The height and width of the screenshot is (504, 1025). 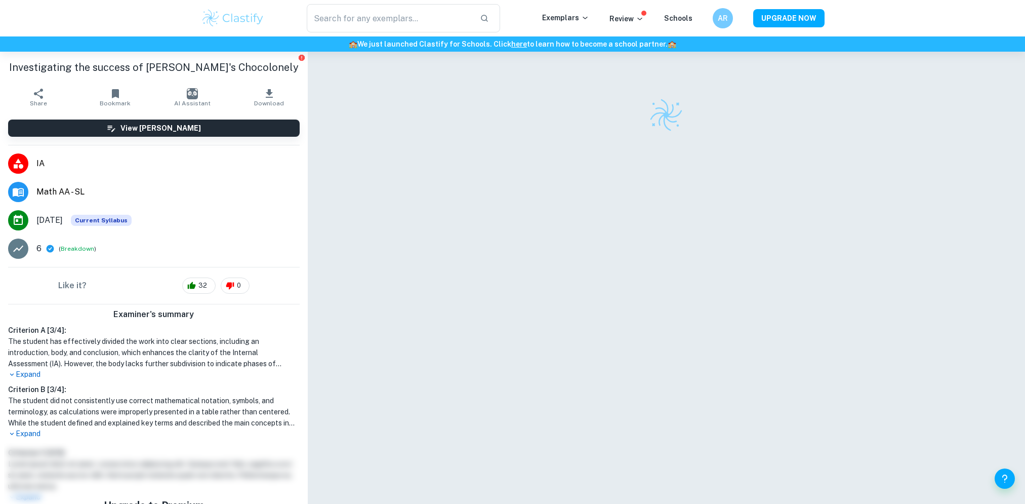 I want to click on a: Schools, so click(x=679, y=18).